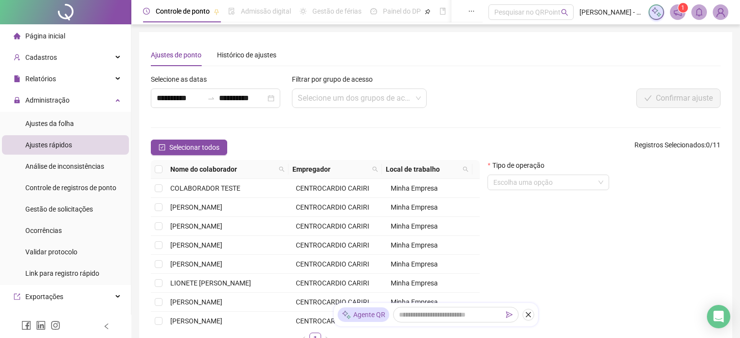  What do you see at coordinates (471, 11) in the screenshot?
I see `span: ellipsis` at bounding box center [471, 11].